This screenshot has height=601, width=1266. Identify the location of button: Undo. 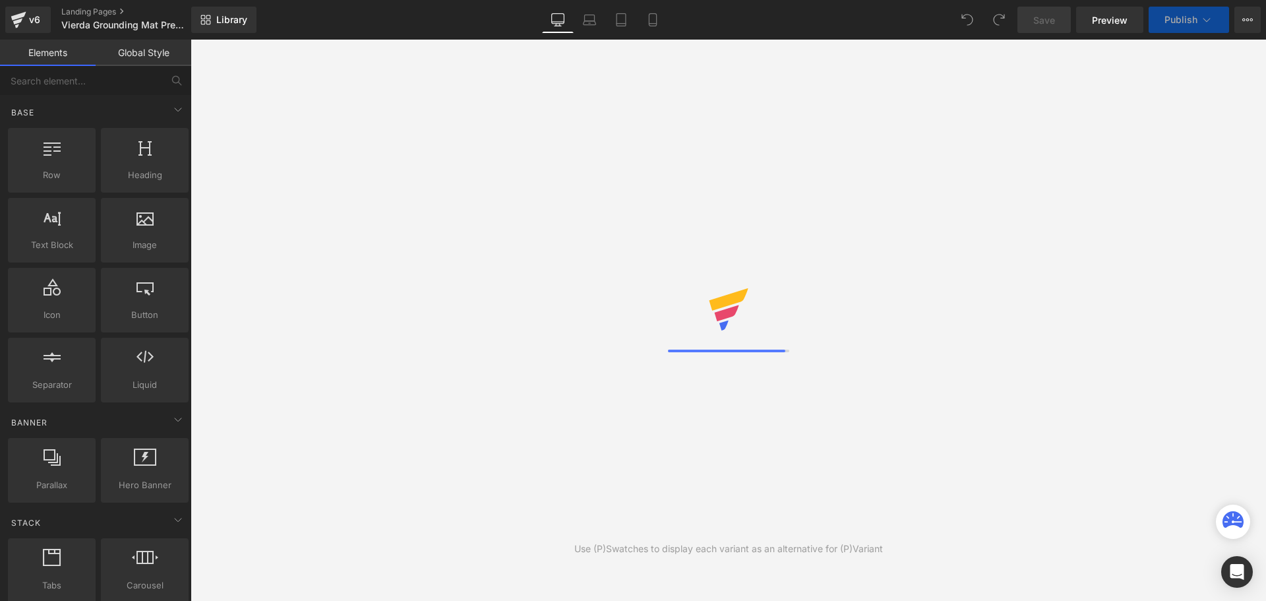
(967, 20).